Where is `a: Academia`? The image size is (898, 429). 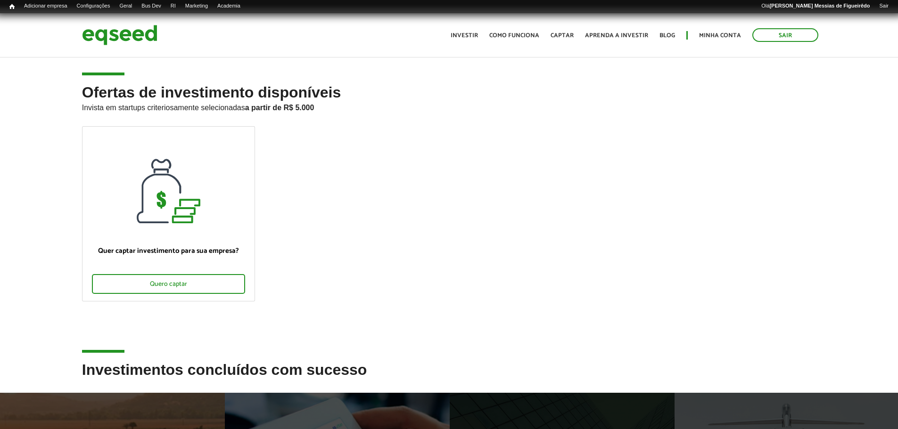 a: Academia is located at coordinates (229, 6).